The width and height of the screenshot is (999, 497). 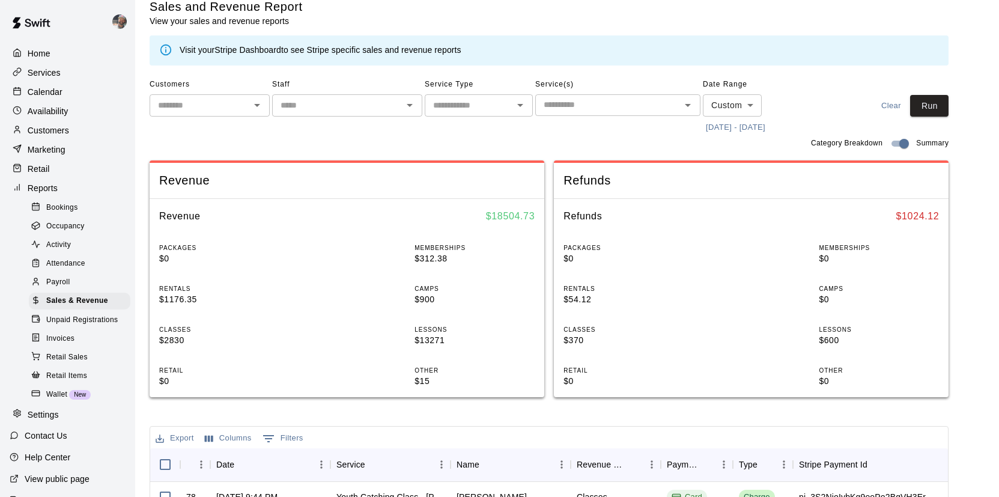 What do you see at coordinates (67, 130) in the screenshot?
I see `a: Customers` at bounding box center [67, 130].